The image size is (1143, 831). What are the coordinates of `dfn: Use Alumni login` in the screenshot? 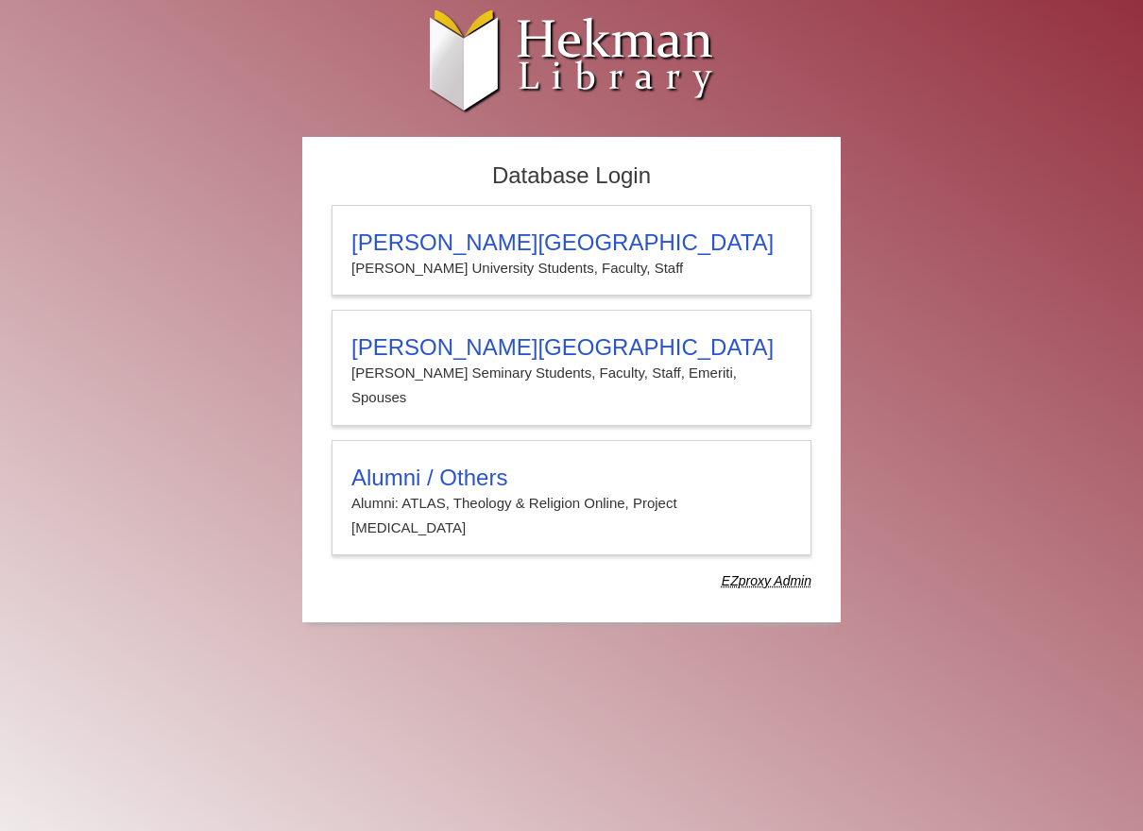 It's located at (766, 581).